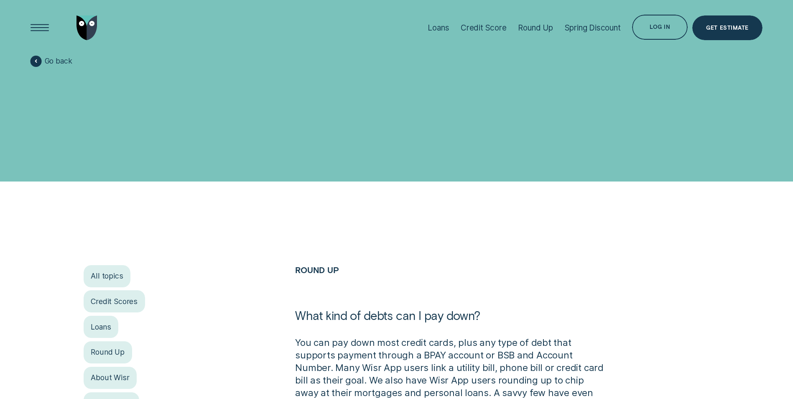 The image size is (793, 399). What do you see at coordinates (101, 326) in the screenshot?
I see `a: Loans` at bounding box center [101, 326].